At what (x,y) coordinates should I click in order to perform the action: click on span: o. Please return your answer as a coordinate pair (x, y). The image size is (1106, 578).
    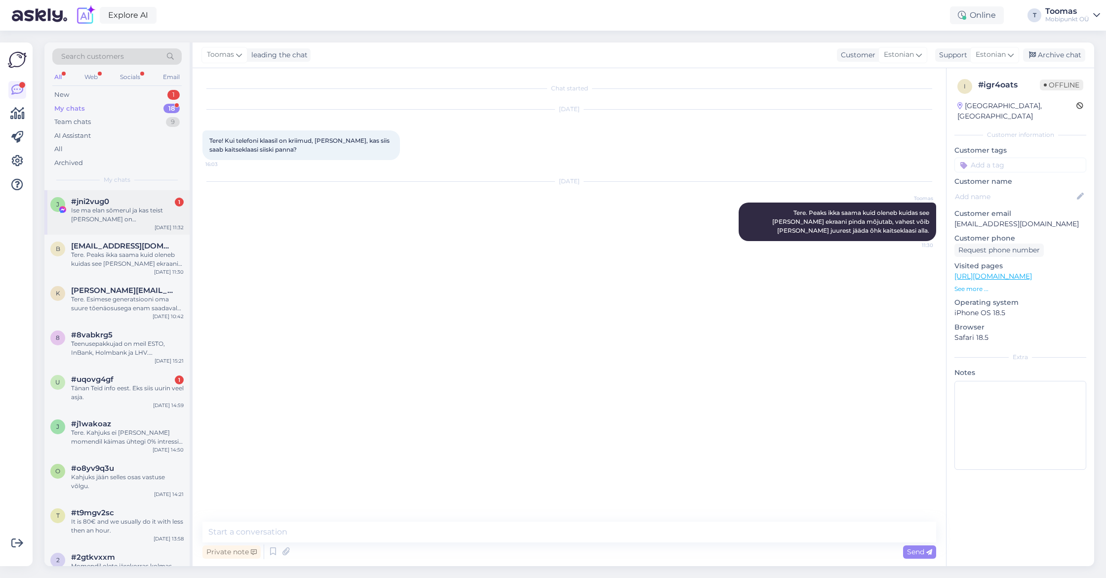
    Looking at the image, I should click on (58, 470).